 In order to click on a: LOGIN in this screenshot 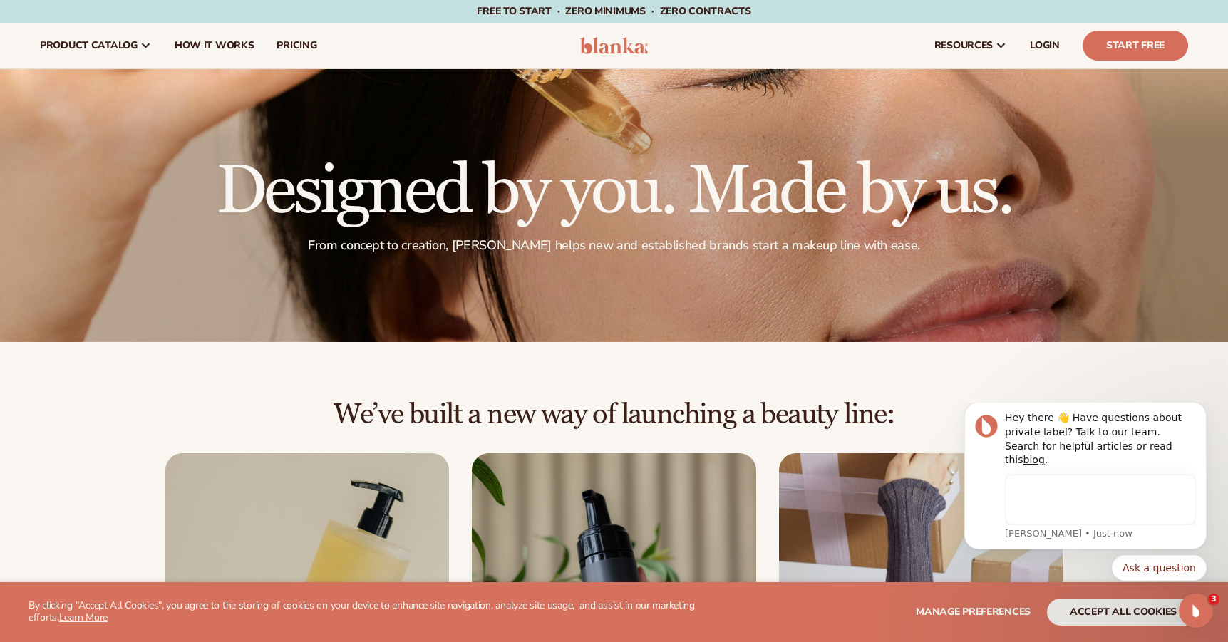, I will do `click(1045, 46)`.